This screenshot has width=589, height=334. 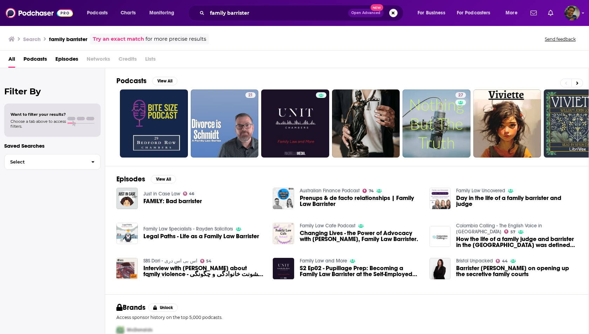 I want to click on a: 46, so click(x=189, y=193).